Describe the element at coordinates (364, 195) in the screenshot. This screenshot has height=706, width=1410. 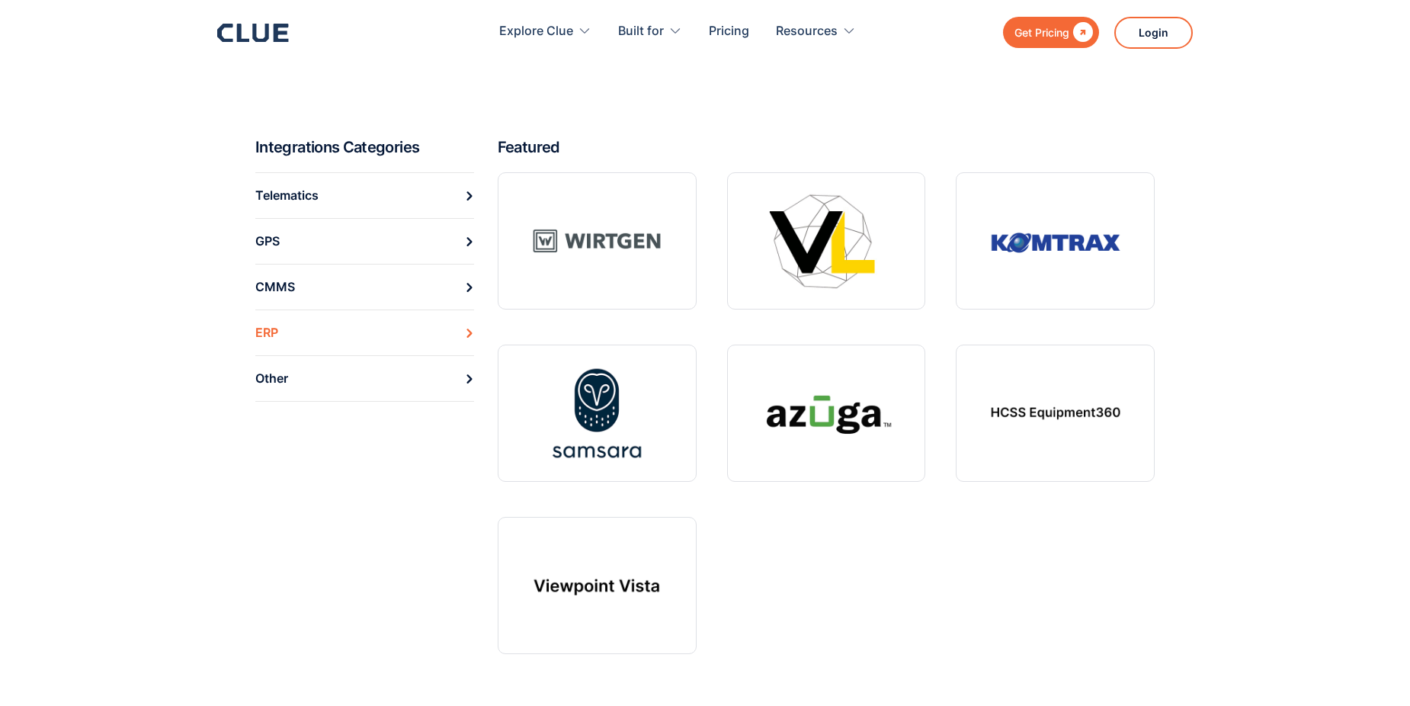
I see `a: Telematics` at that location.